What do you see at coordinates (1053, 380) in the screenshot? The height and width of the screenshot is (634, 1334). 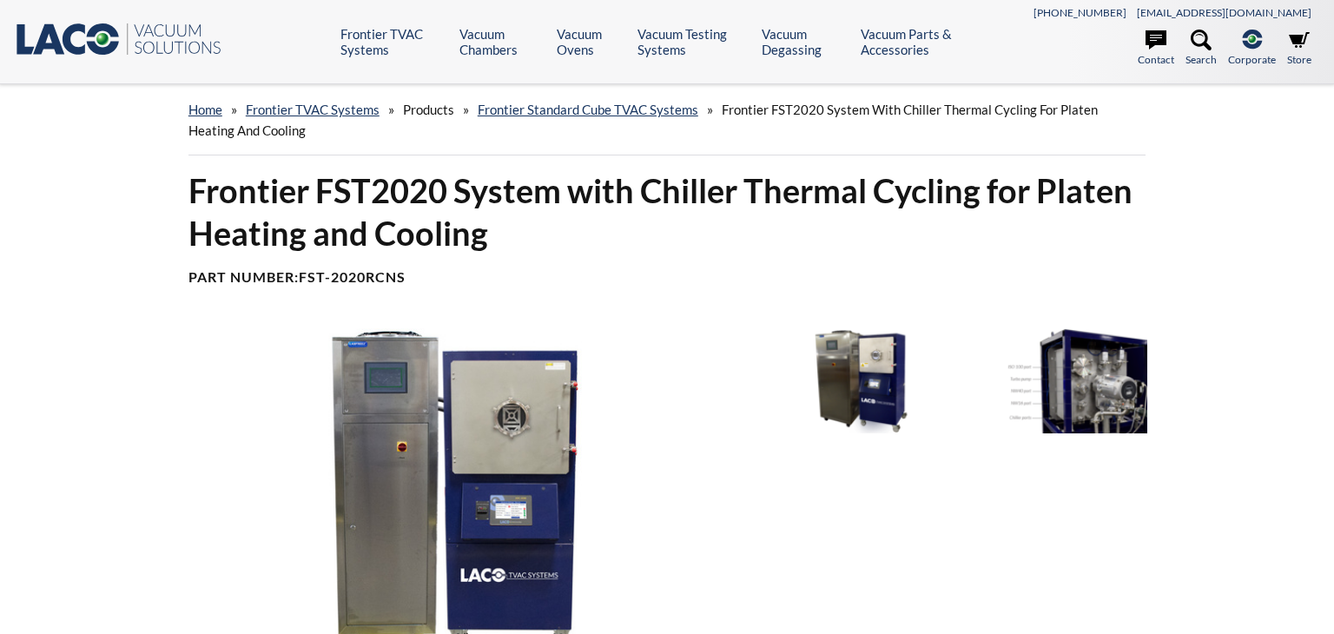 I see `img: Cube TVAC Thermal Cycling System, rear view` at bounding box center [1053, 380].